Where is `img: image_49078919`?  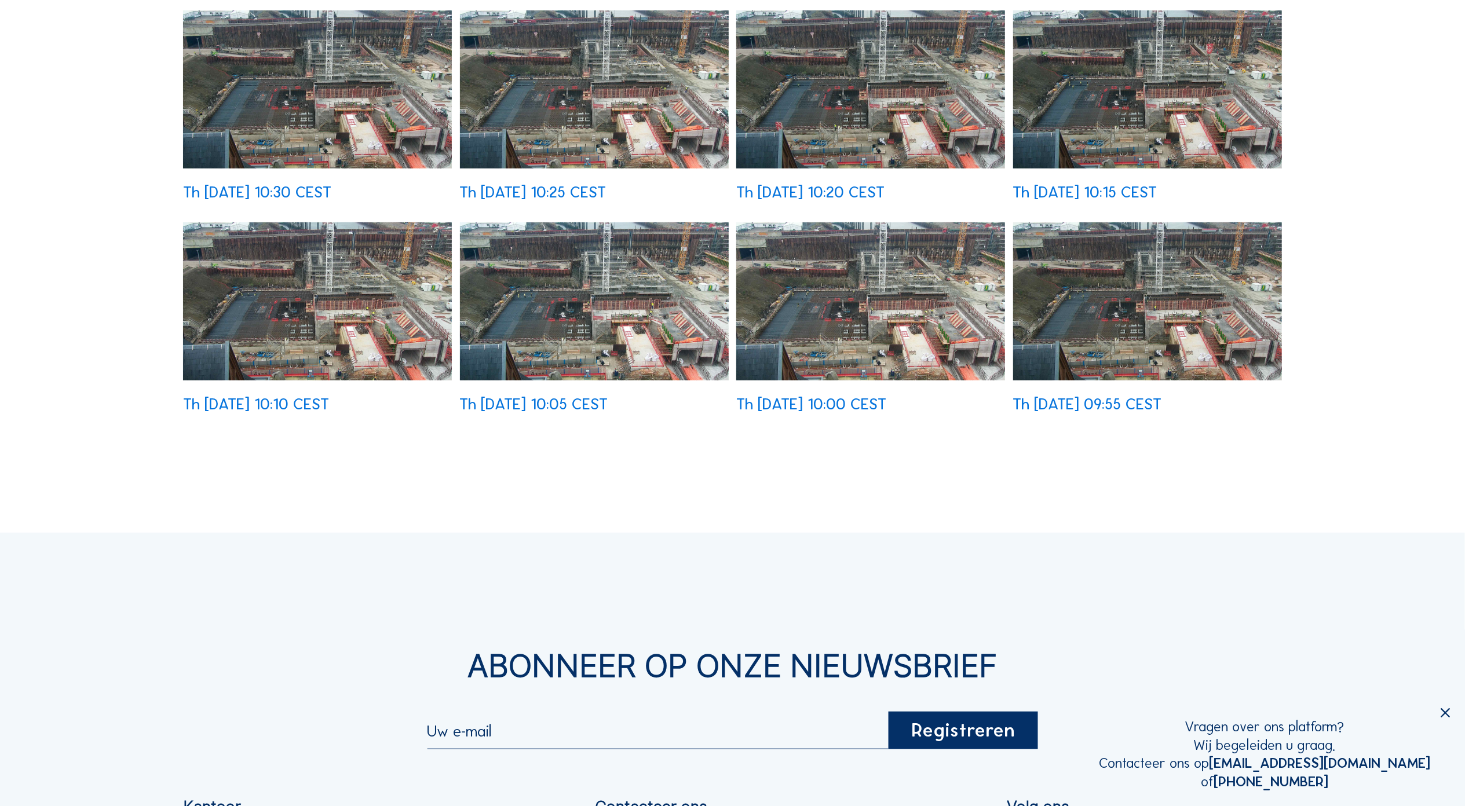
img: image_49078919 is located at coordinates (317, 301).